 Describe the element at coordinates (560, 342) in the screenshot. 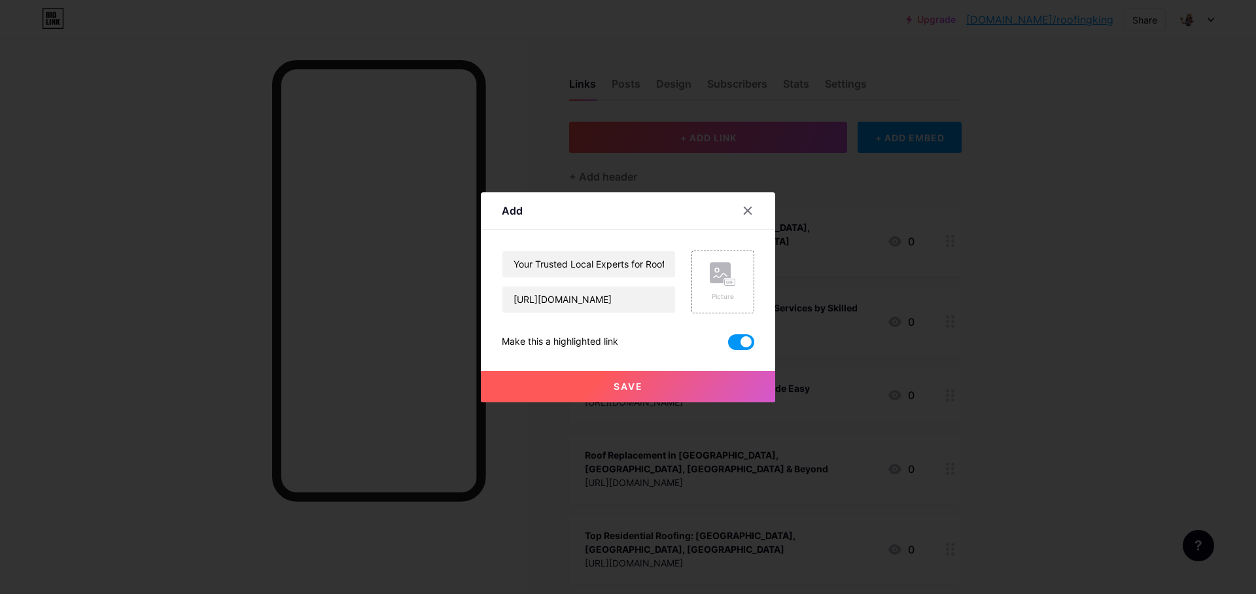

I see `div: Make this a highlighted link` at that location.